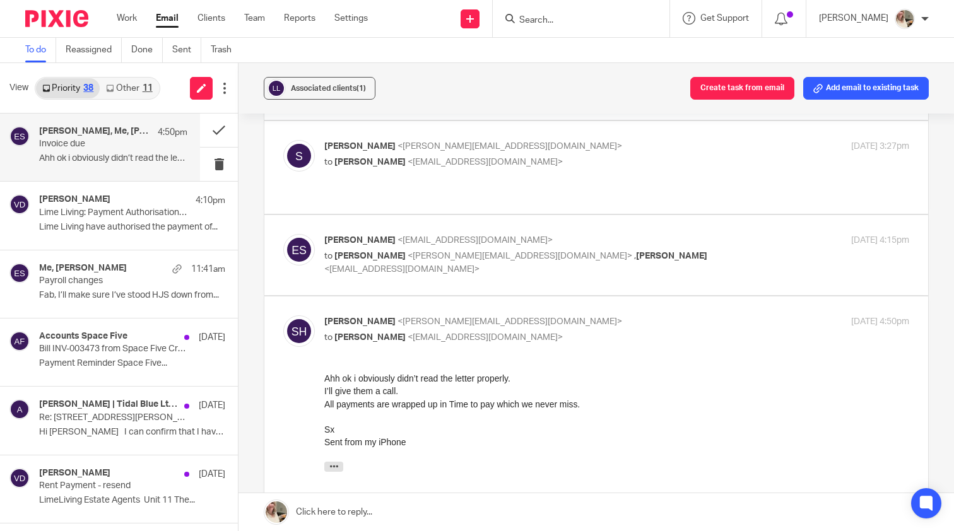 The image size is (954, 531). What do you see at coordinates (226, 50) in the screenshot?
I see `a: Trash` at bounding box center [226, 50].